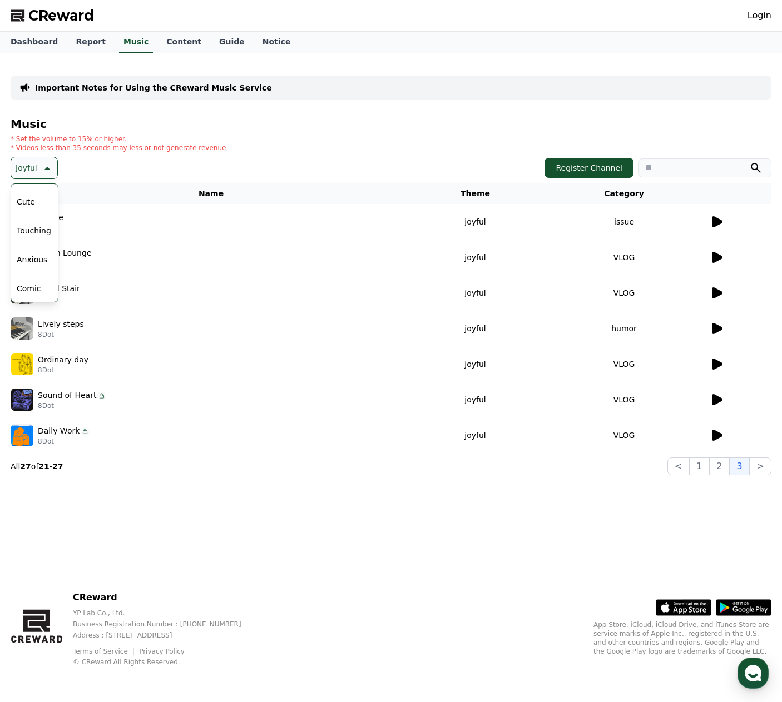 This screenshot has height=702, width=782. What do you see at coordinates (589, 168) in the screenshot?
I see `button: Register Channel` at bounding box center [589, 168].